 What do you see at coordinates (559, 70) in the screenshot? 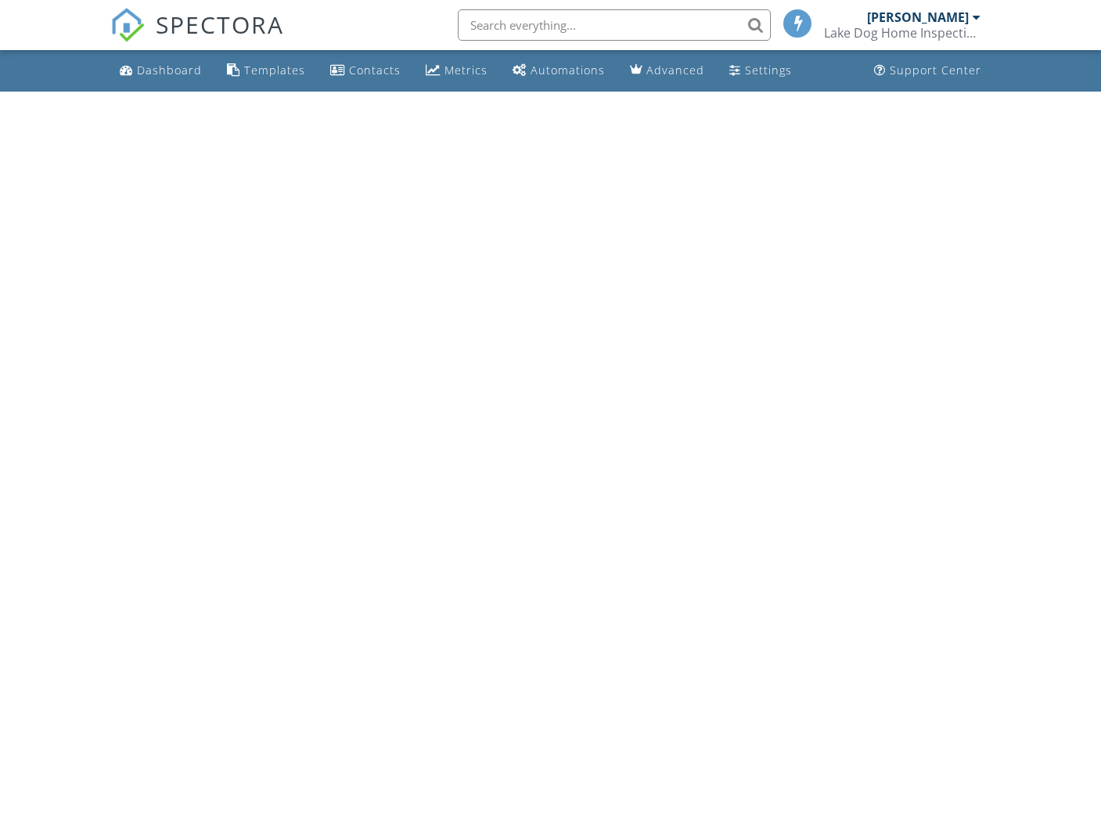
I see `a: Automations (Basic)` at bounding box center [559, 70].